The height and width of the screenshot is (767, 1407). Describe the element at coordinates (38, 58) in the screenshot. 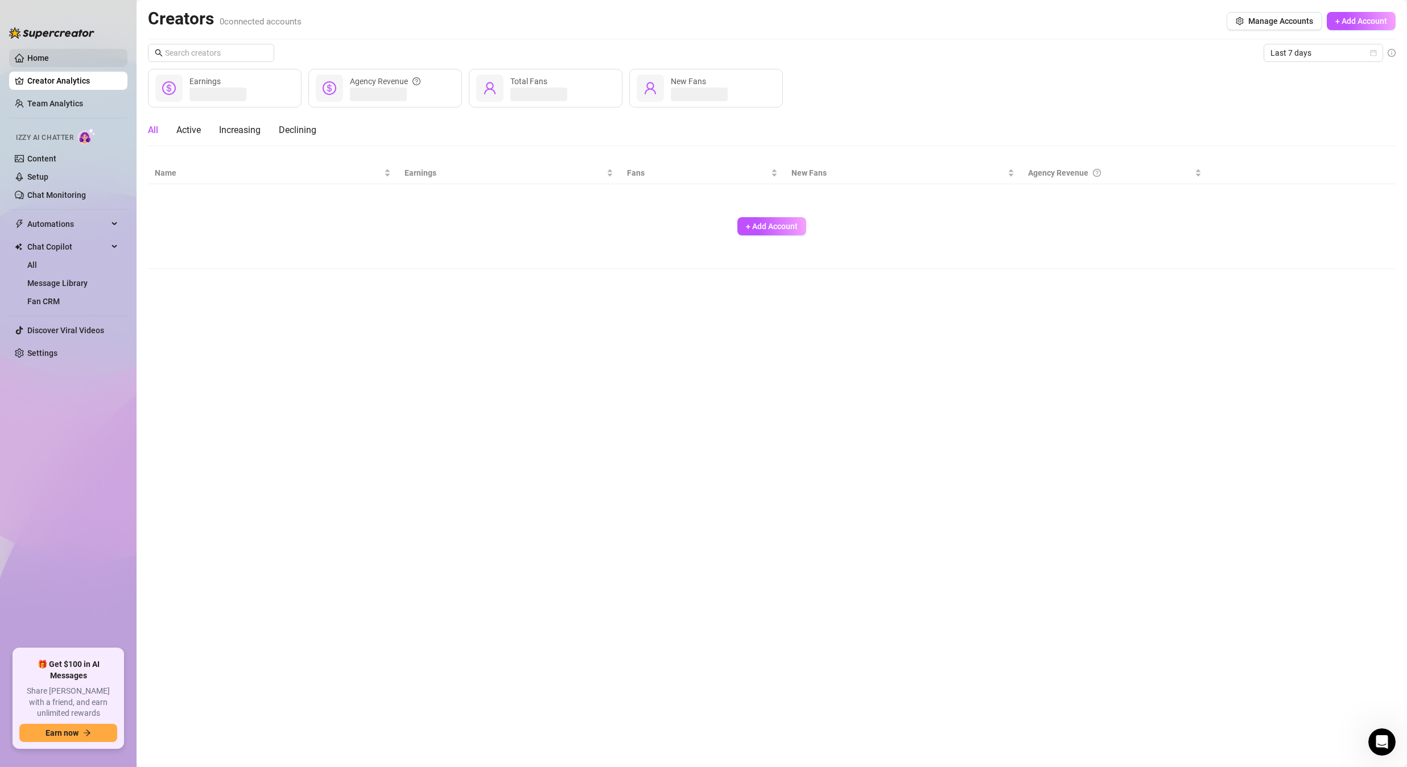

I see `a: Home` at that location.